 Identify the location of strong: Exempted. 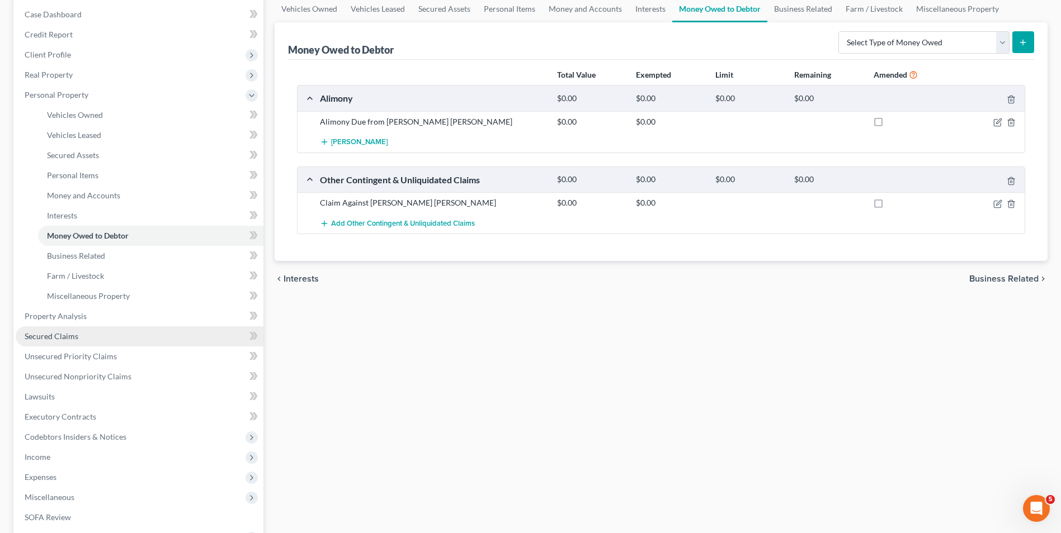
(653, 74).